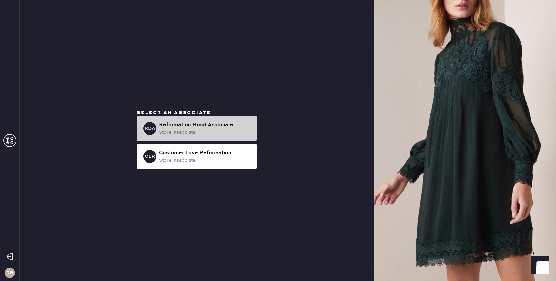 The height and width of the screenshot is (281, 556). What do you see at coordinates (150, 129) in the screenshot?
I see `h3: RBA` at bounding box center [150, 129].